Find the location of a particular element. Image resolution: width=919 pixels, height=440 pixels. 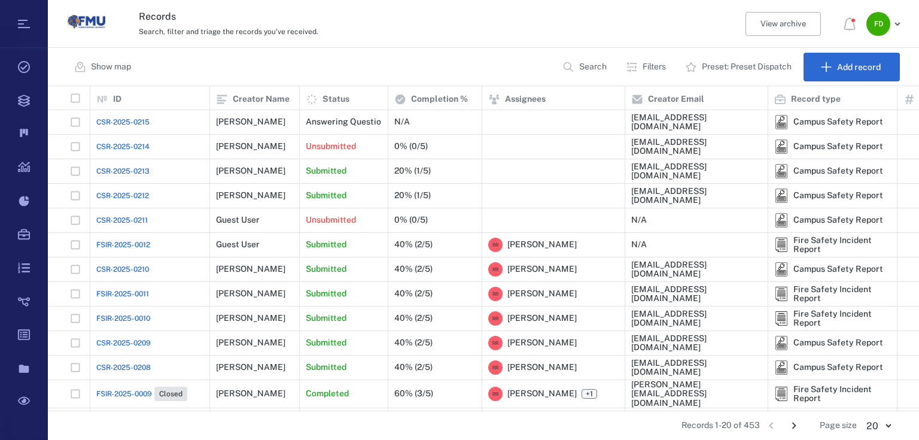

p: Search is located at coordinates (593, 67).